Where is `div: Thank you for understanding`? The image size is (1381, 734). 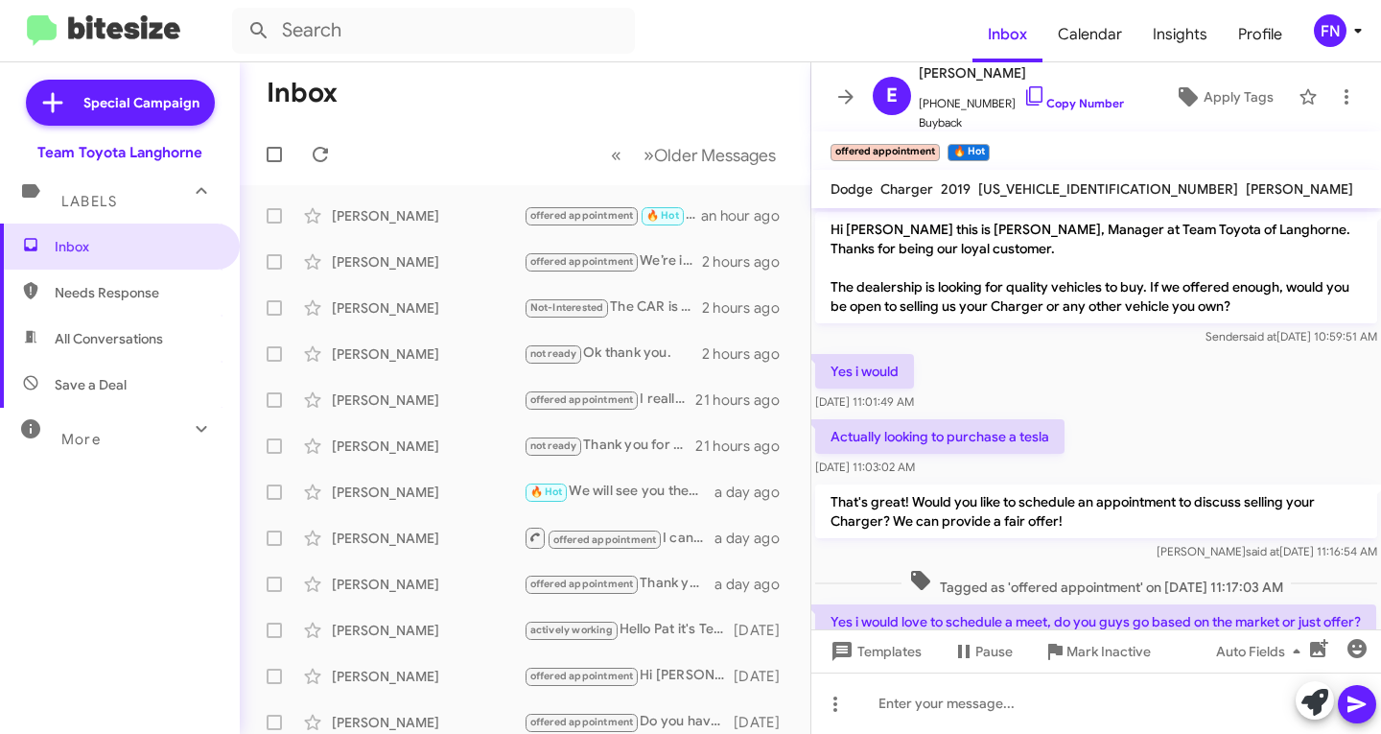 div: Thank you for understanding is located at coordinates (609, 445).